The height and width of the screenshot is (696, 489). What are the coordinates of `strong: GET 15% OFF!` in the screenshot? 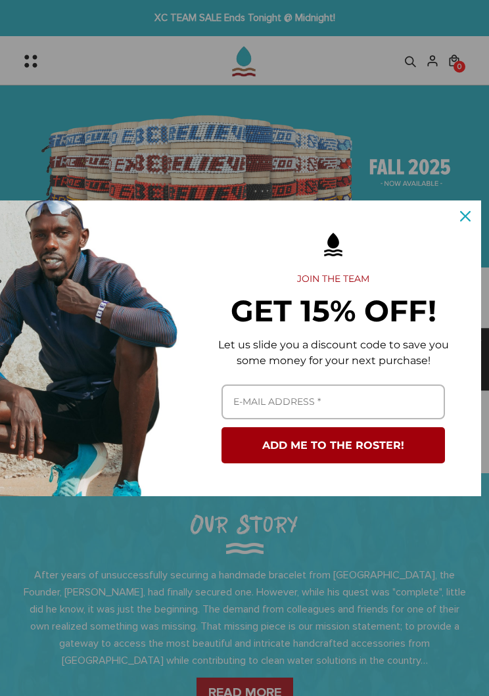 It's located at (333, 310).